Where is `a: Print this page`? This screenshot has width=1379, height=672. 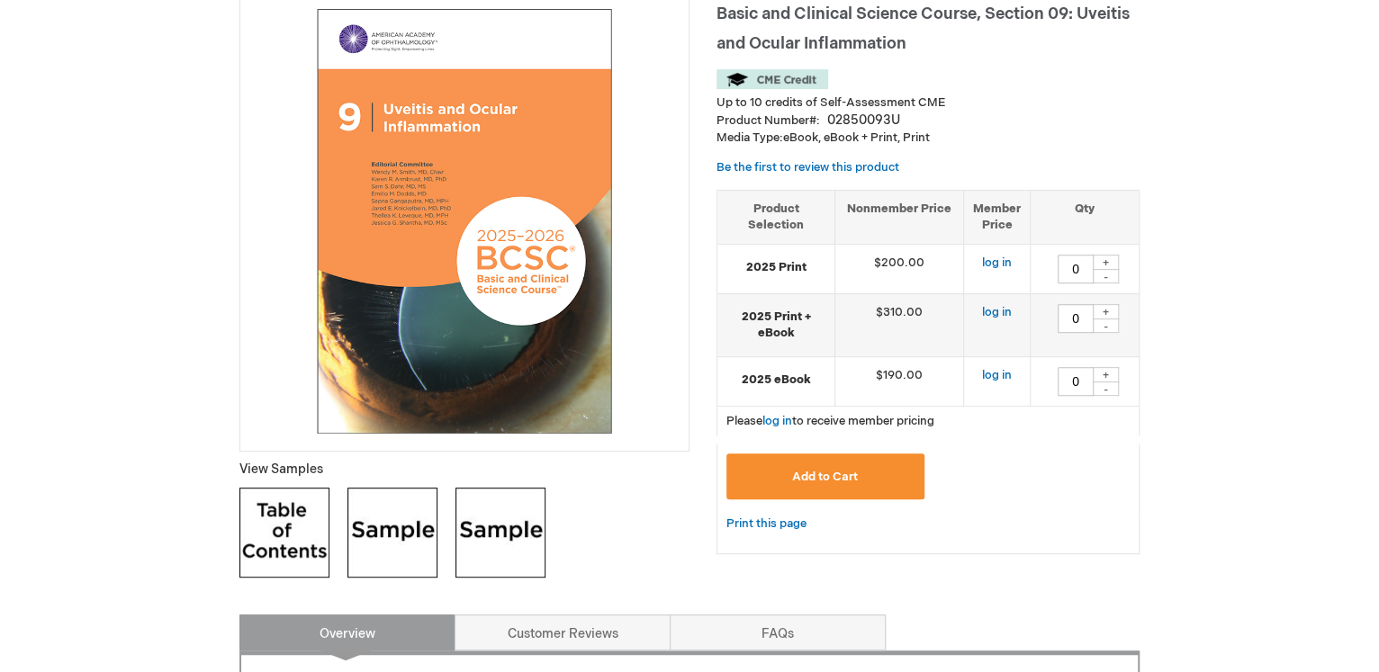 a: Print this page is located at coordinates (766, 524).